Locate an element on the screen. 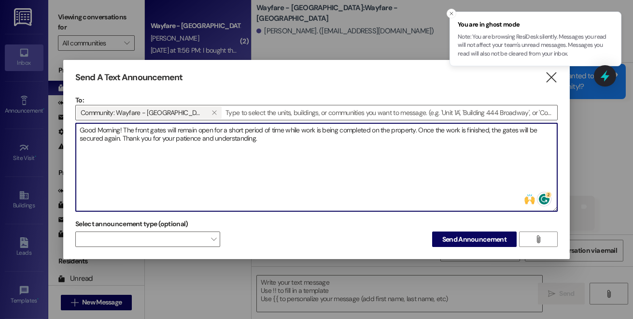 The width and height of the screenshot is (633, 319). label: Select announcement type (optional) is located at coordinates (132, 224).